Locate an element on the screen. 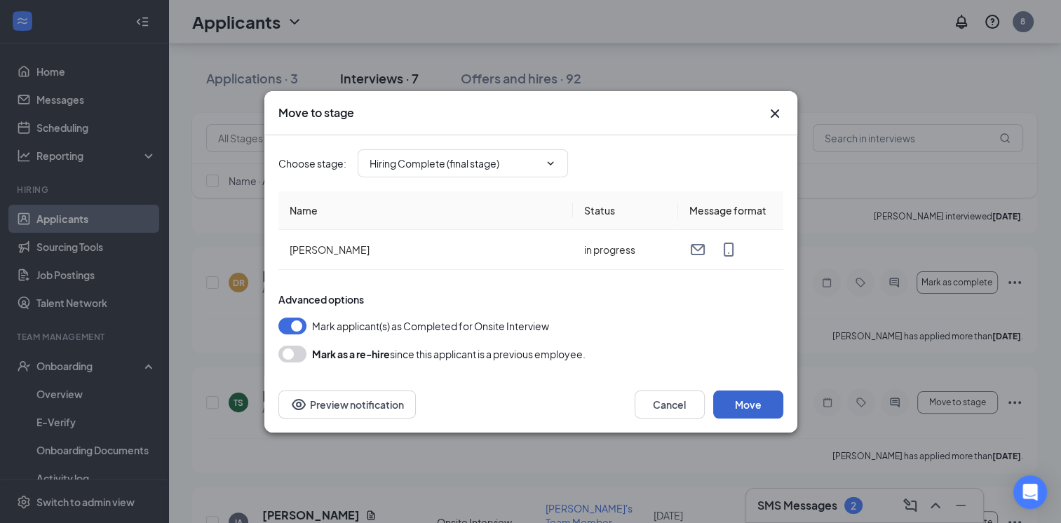  button: Cancel is located at coordinates (669, 404).